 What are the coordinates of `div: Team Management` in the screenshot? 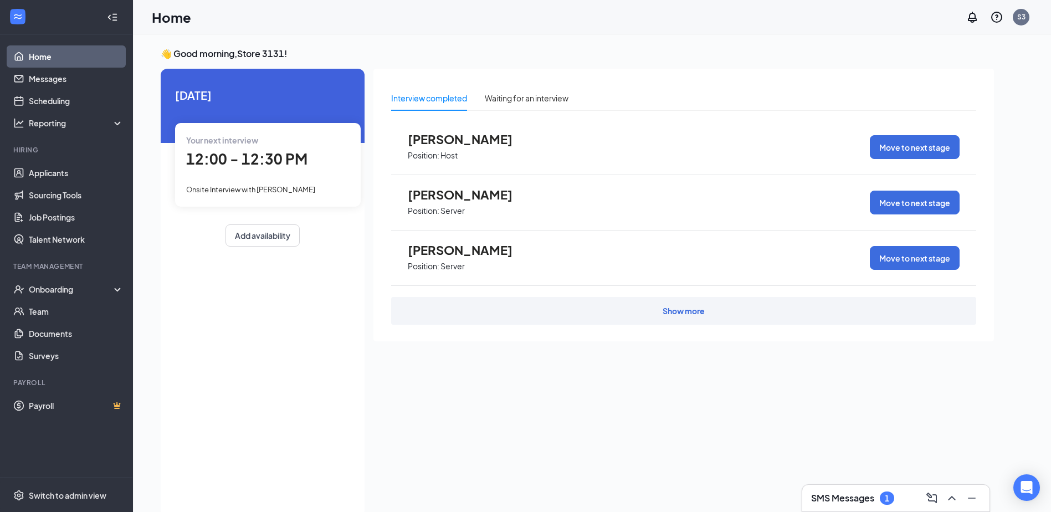 It's located at (67, 266).